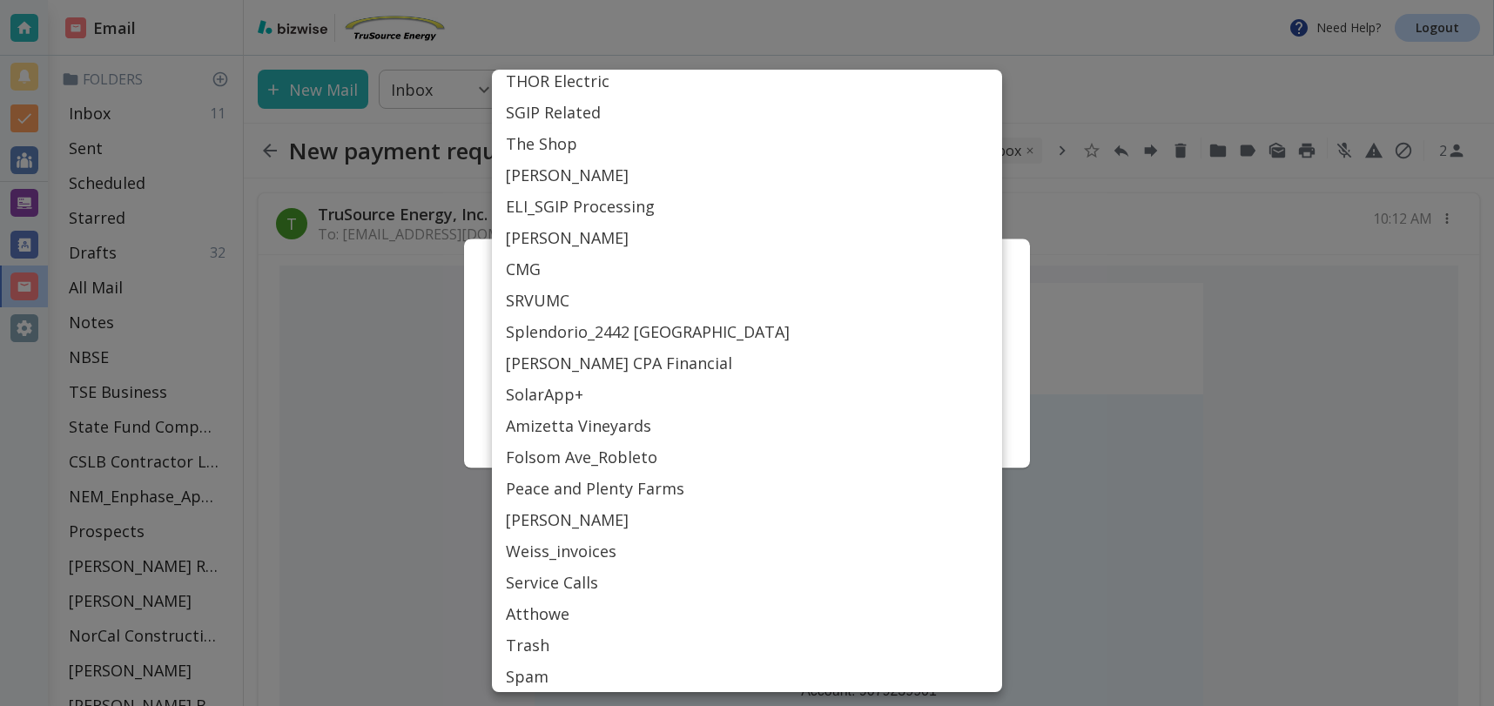  I want to click on li: SGIP Related, so click(747, 112).